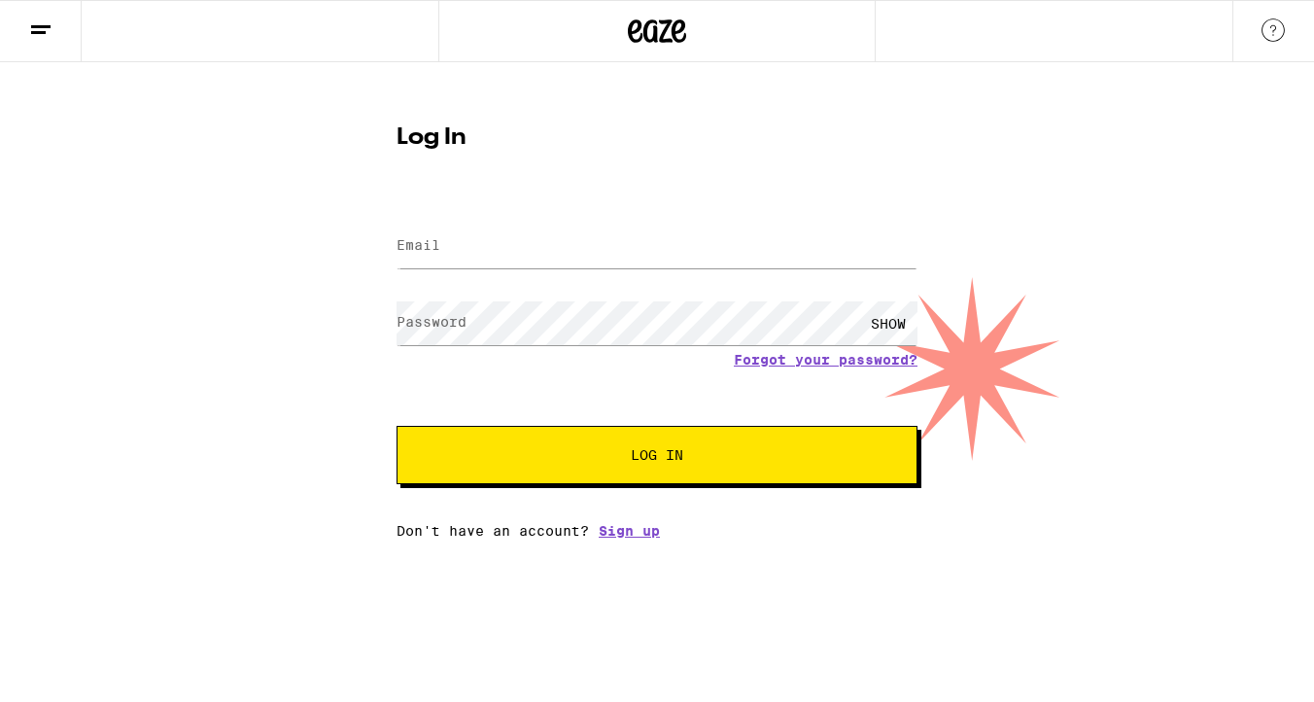  Describe the element at coordinates (825, 360) in the screenshot. I see `a: Forgot your password?` at that location.